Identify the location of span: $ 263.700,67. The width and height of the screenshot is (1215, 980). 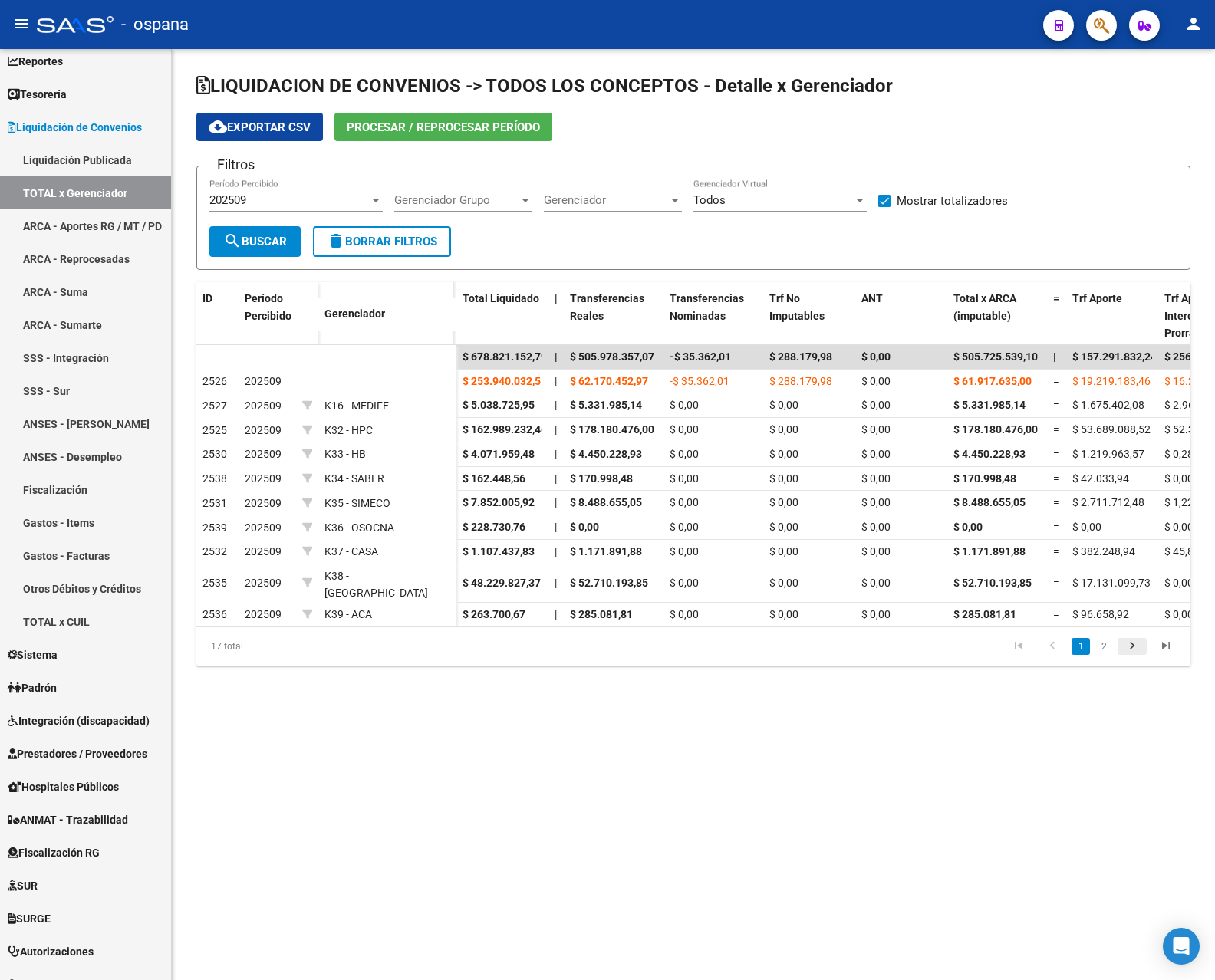
(494, 614).